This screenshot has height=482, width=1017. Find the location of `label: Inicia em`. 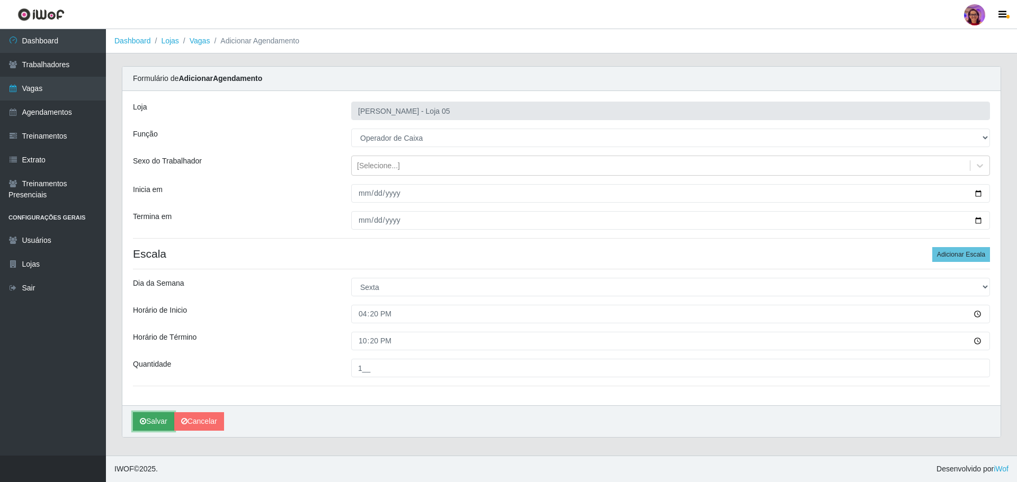

label: Inicia em is located at coordinates (148, 190).